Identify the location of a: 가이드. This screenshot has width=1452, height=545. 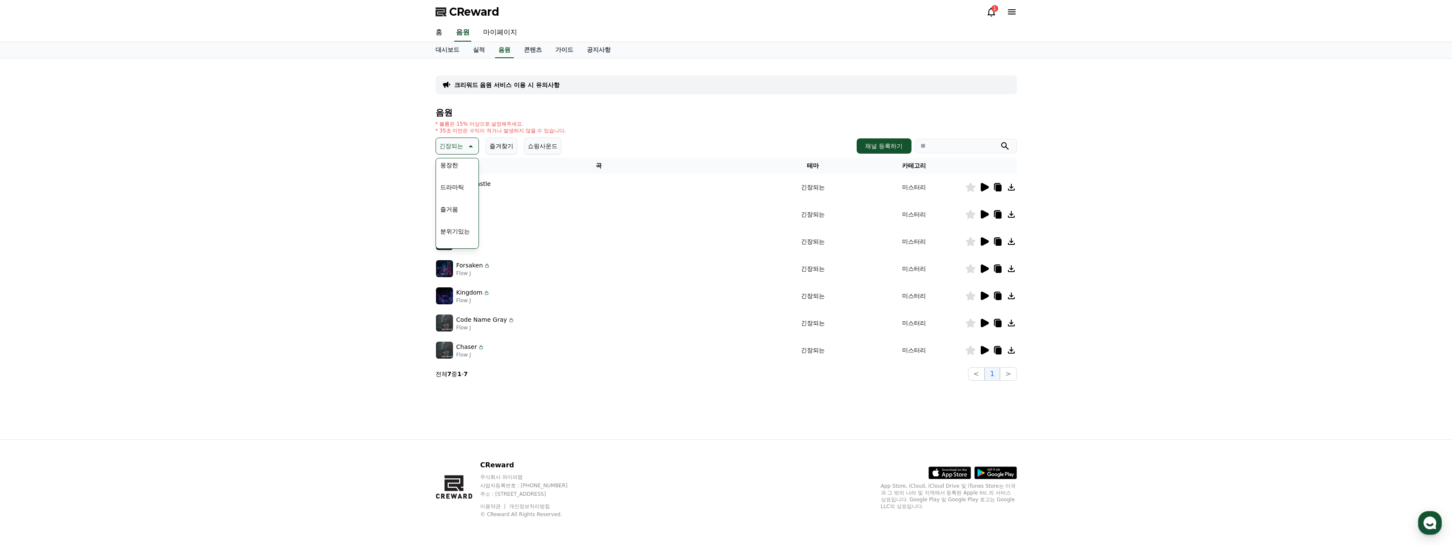
(564, 50).